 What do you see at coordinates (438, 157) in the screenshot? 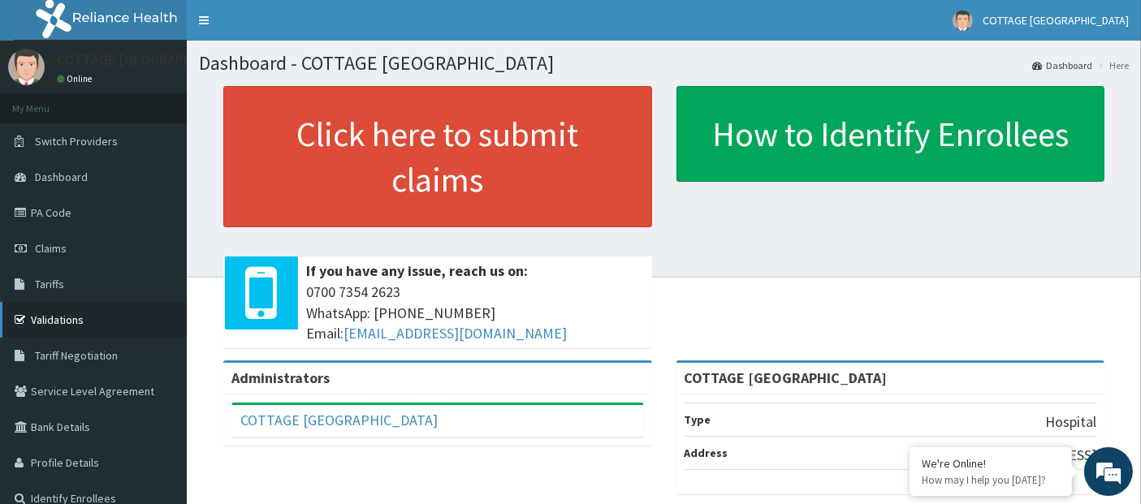
I see `a: Click here to submit claims` at bounding box center [438, 157].